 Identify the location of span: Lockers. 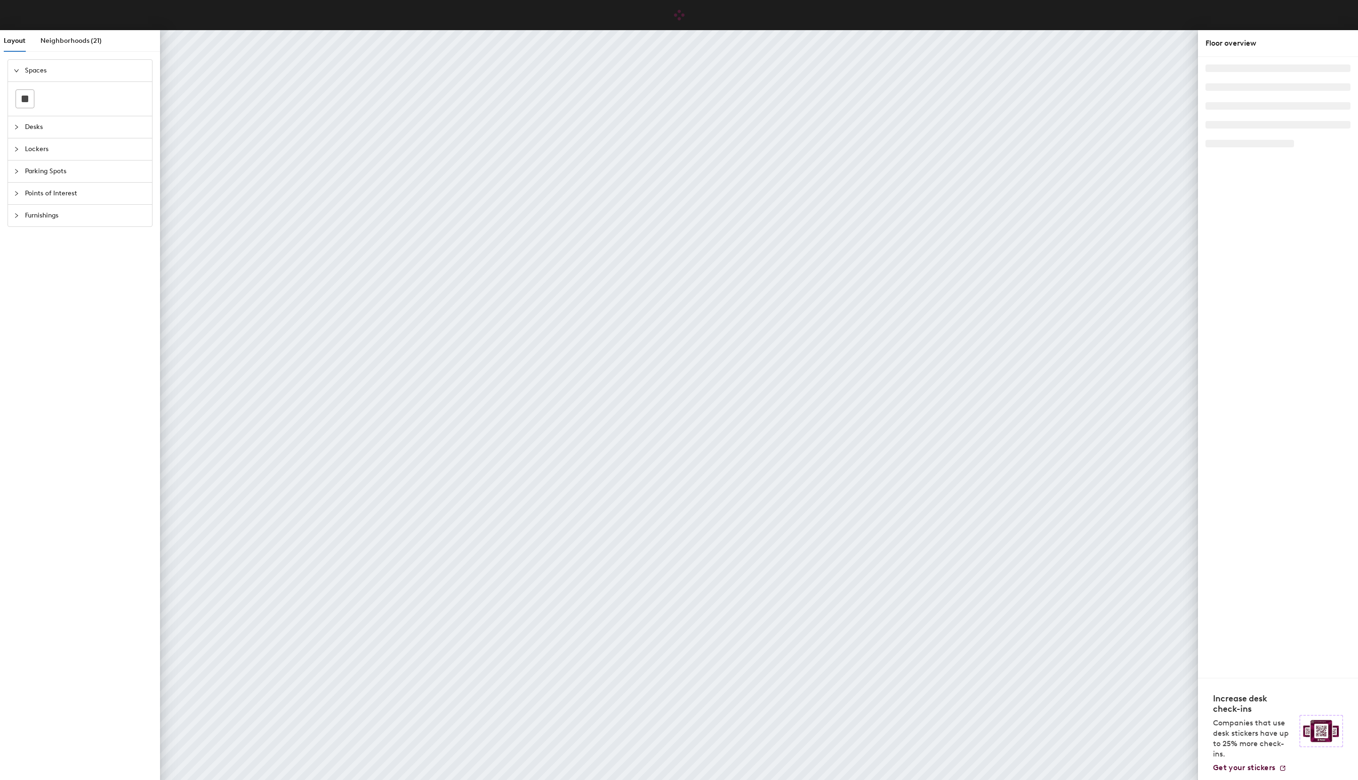
(86, 149).